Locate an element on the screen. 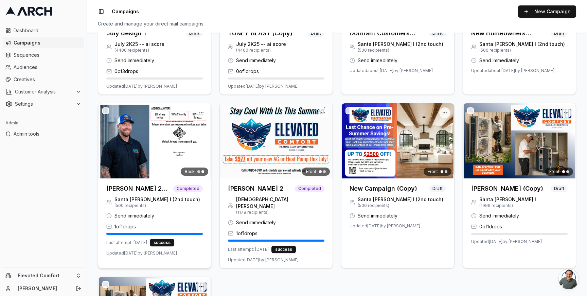  span: Customer Analysis is located at coordinates (44, 92).